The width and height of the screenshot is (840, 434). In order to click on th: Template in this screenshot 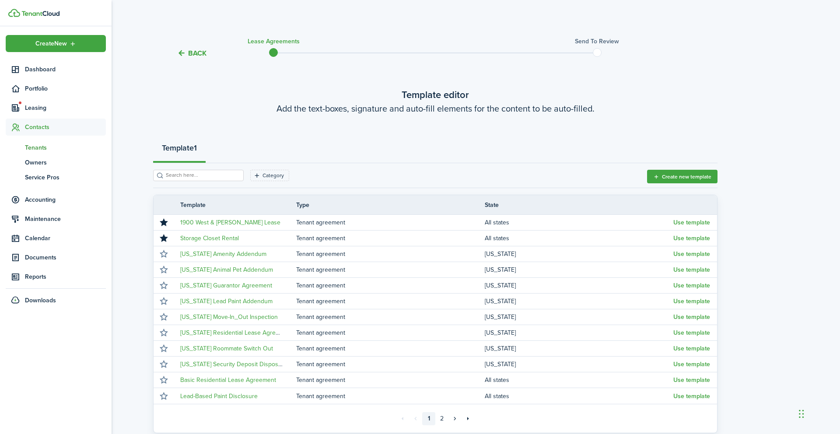, I will do `click(235, 205)`.